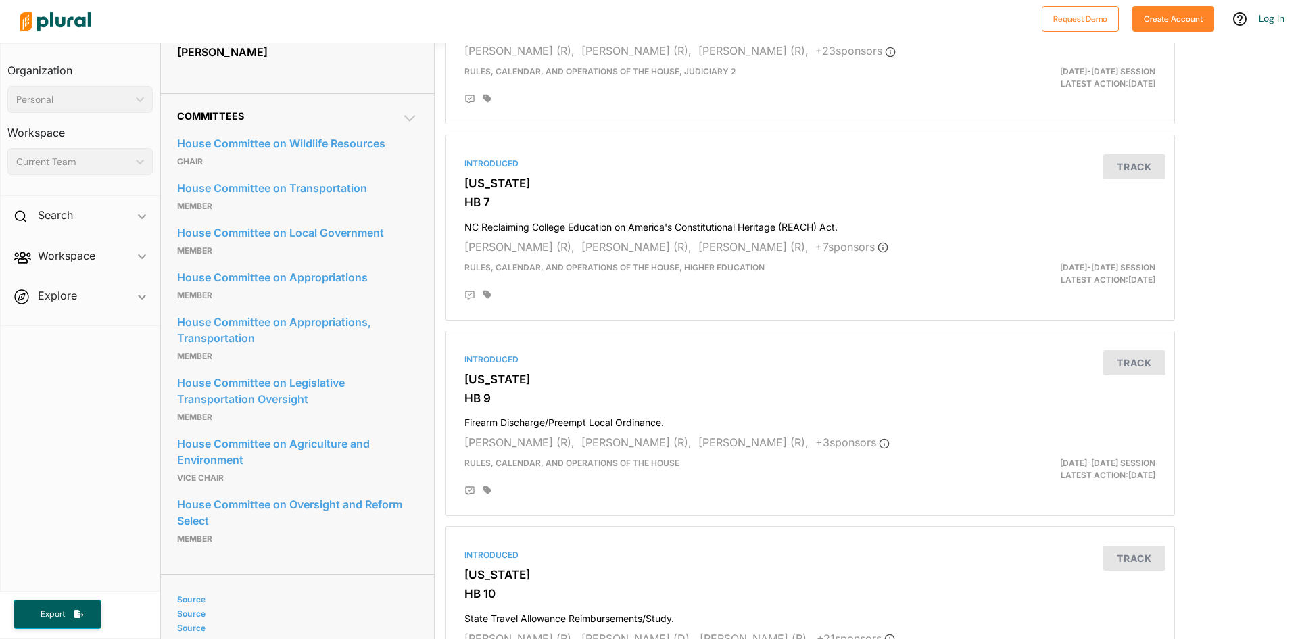 The height and width of the screenshot is (639, 1298). What do you see at coordinates (297, 143) in the screenshot?
I see `a: House Committee on Wildlife Resources` at bounding box center [297, 143].